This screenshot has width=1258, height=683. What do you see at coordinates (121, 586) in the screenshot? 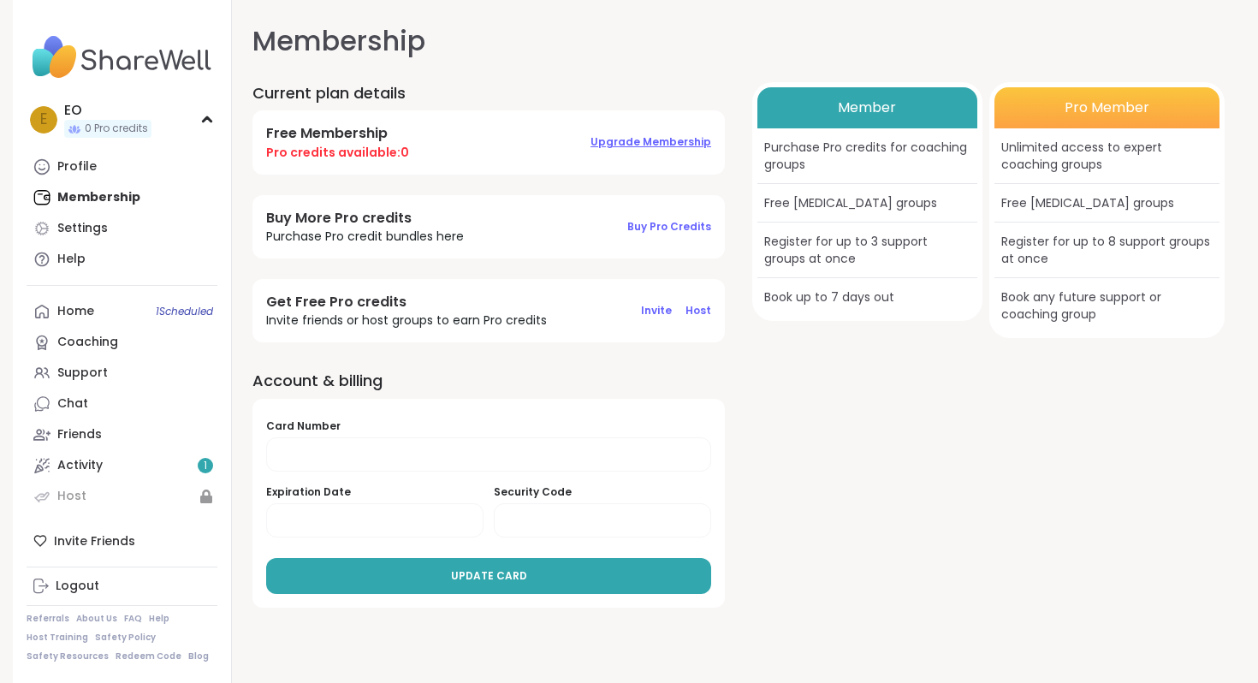
I see `a: Logout` at bounding box center [121, 586].